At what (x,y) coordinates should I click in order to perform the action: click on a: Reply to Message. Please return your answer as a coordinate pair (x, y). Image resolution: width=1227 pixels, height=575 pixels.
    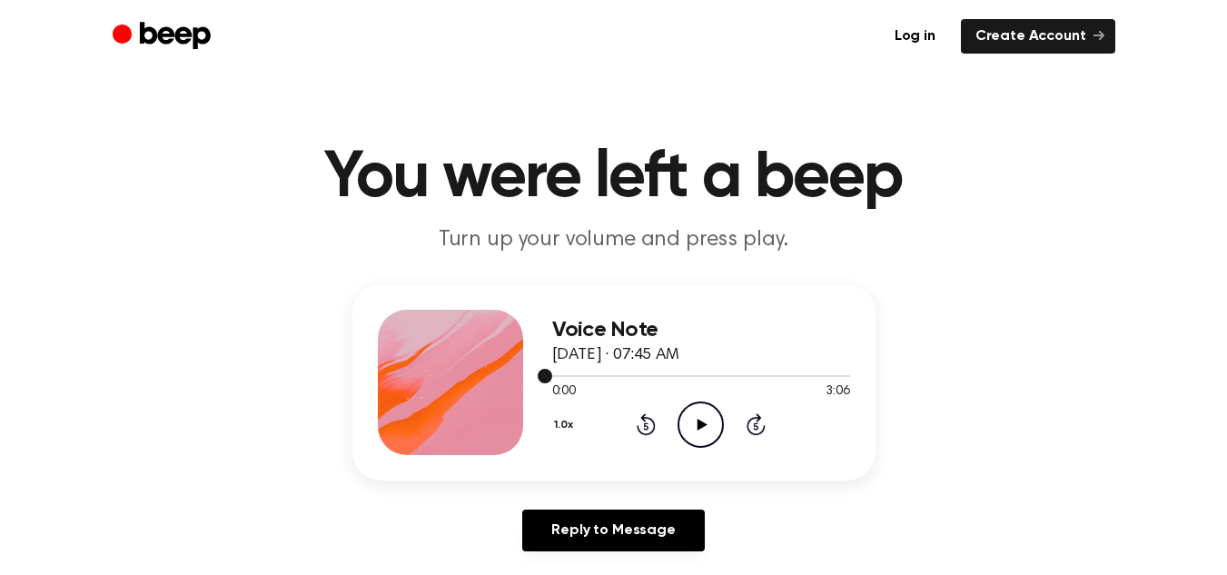
    Looking at the image, I should click on (613, 530).